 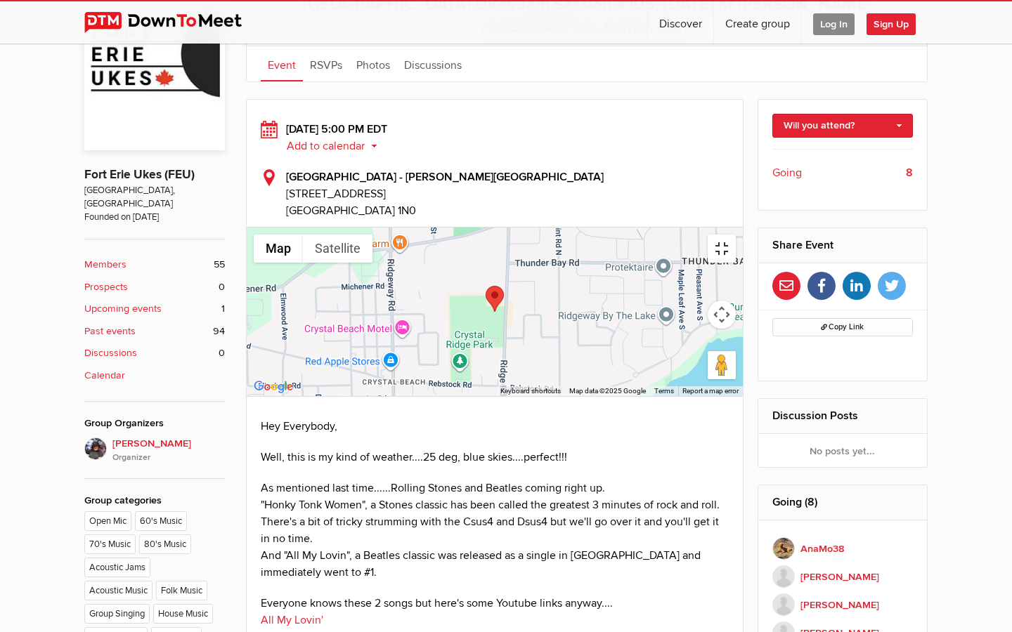 I want to click on div: No posts yet..., so click(x=842, y=451).